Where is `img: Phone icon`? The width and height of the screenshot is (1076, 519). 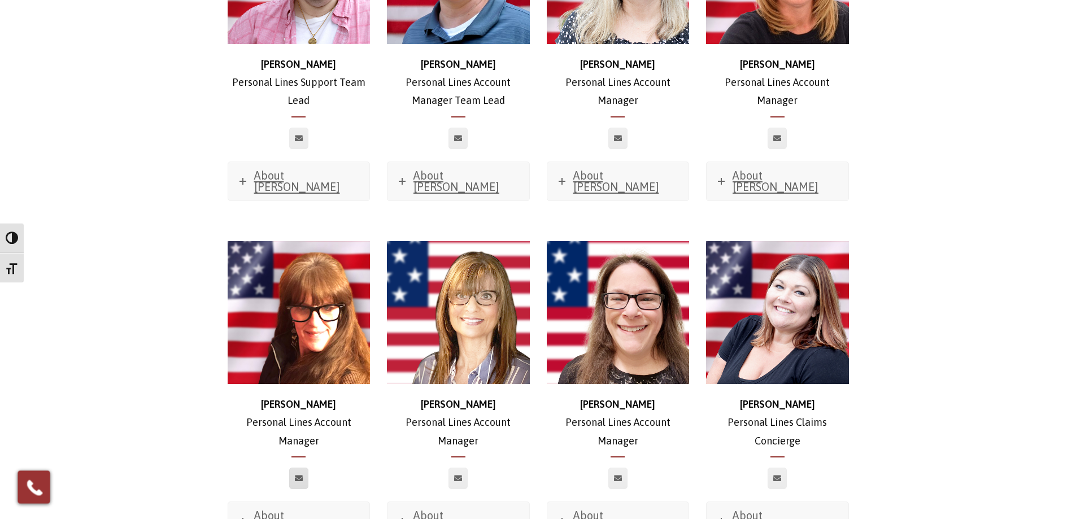 img: Phone icon is located at coordinates (34, 487).